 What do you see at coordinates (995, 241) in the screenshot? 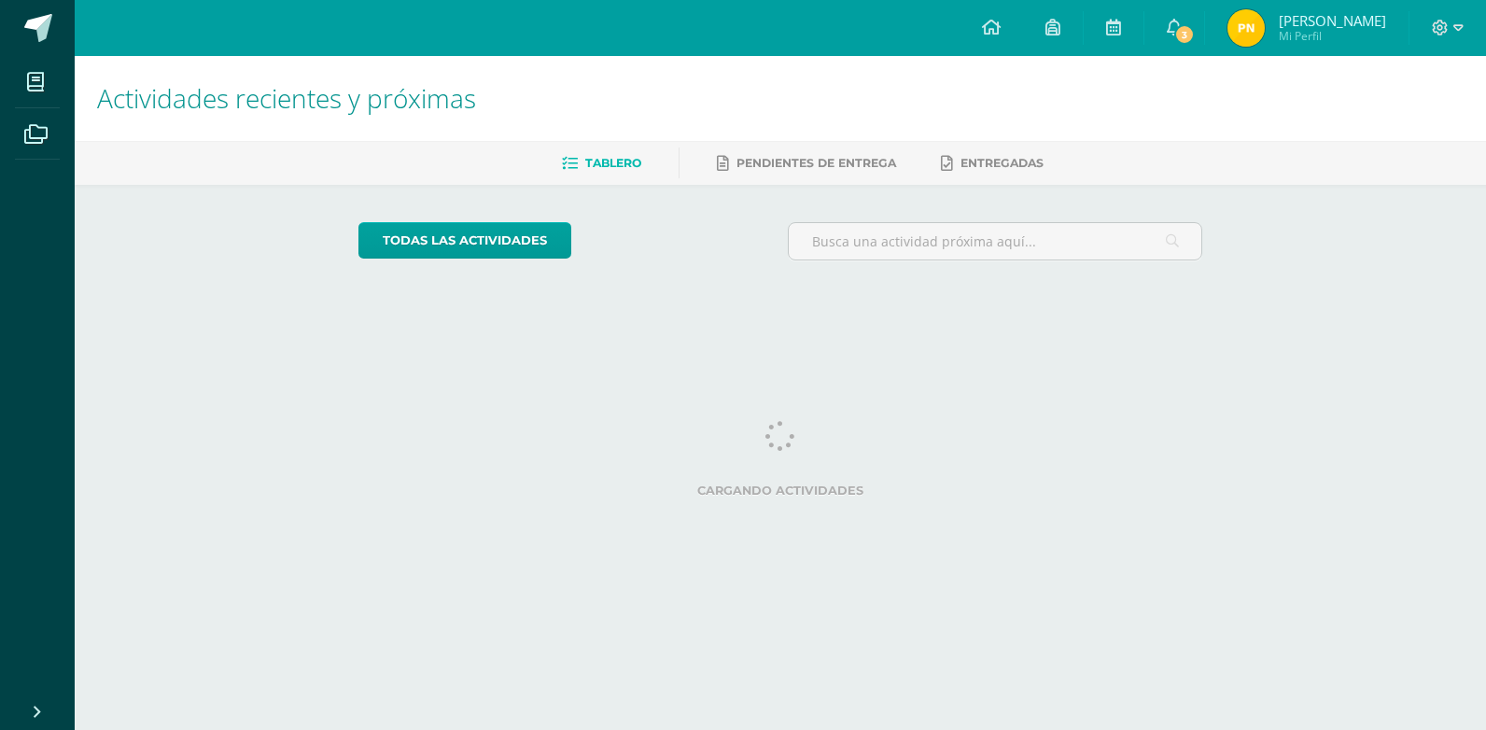
I see `input: Busca una actividad próxima aquí...` at bounding box center [995, 241].